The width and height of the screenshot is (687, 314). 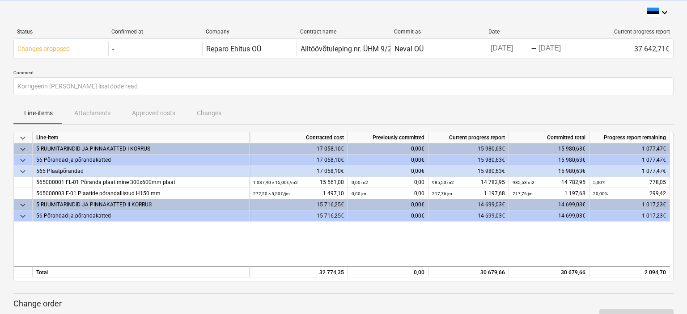 What do you see at coordinates (343, 304) in the screenshot?
I see `p: Change order` at bounding box center [343, 304].